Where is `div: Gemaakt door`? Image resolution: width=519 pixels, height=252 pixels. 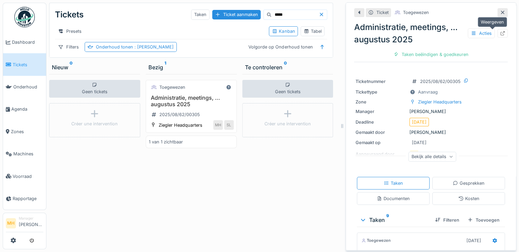 div: Gemaakt door is located at coordinates (381, 132).